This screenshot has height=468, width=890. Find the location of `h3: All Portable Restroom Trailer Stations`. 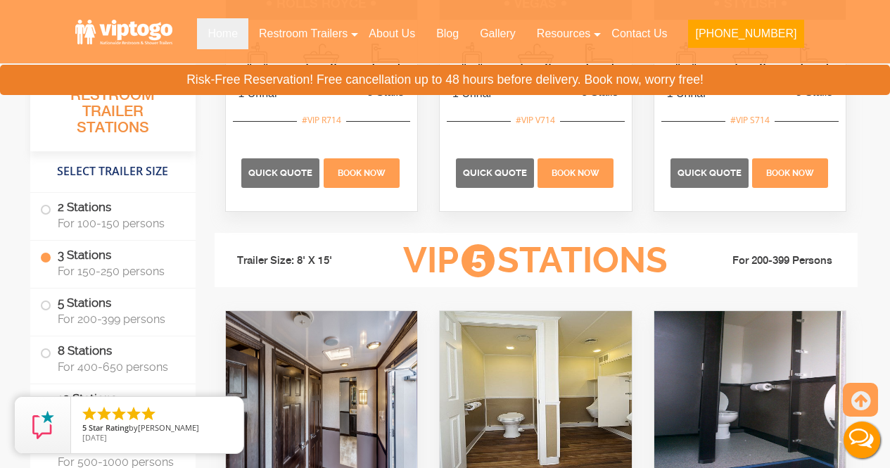

h3: All Portable Restroom Trailer Stations is located at coordinates (113, 109).